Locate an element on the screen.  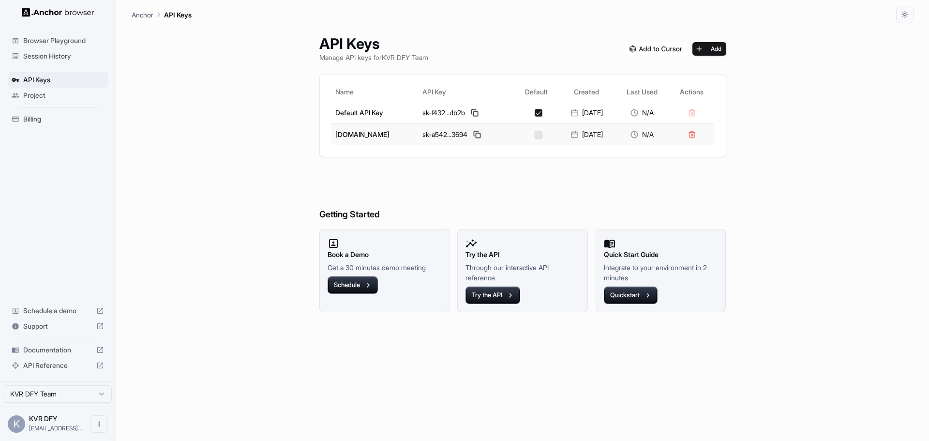
p: Manage API keys for KVR DFY Team is located at coordinates (374, 57).